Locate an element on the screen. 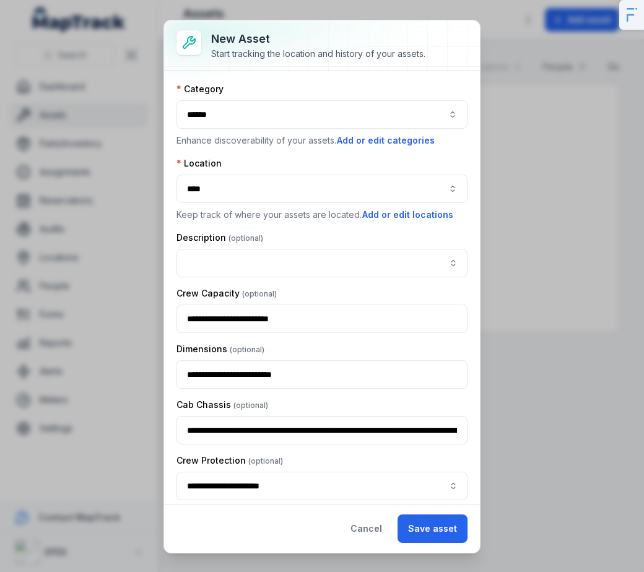  p: Keep track of where your assets are located. is located at coordinates (322, 215).